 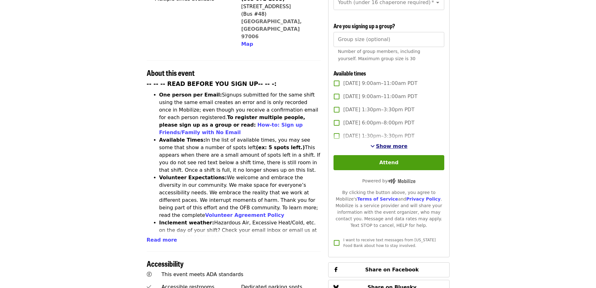 What do you see at coordinates (193, 177) in the screenshot?
I see `strong: Volunteer Expectations:` at bounding box center [193, 177].